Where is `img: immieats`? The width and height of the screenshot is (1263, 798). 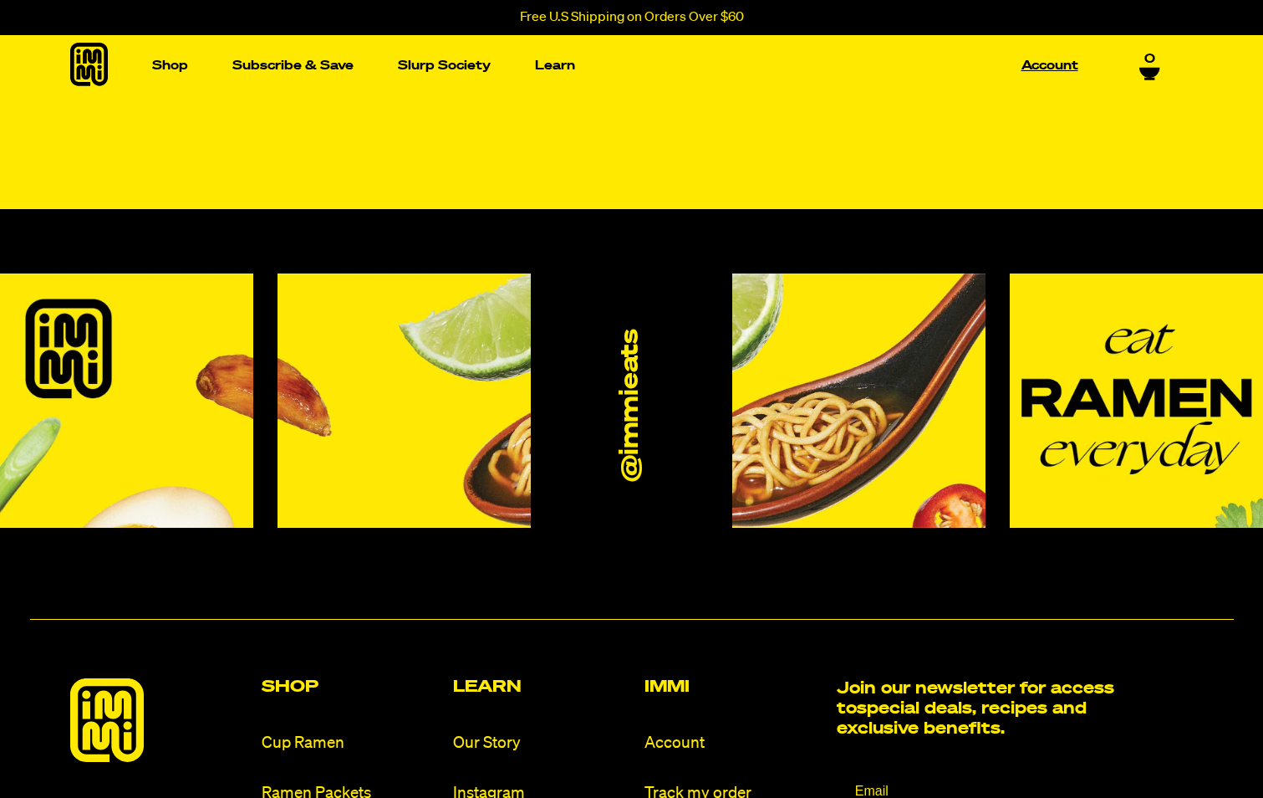 img: immieats is located at coordinates (107, 720).